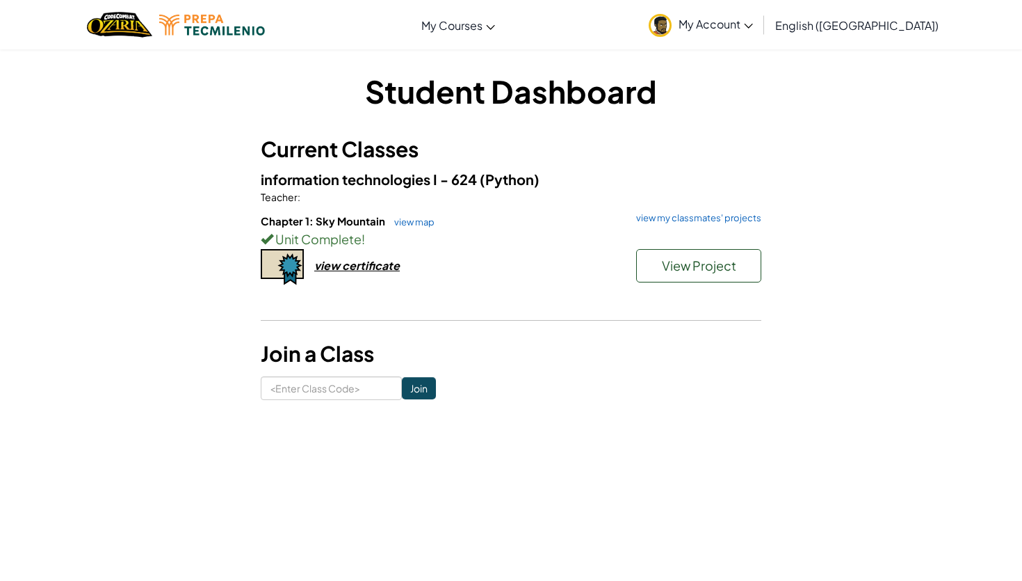  What do you see at coordinates (282, 267) in the screenshot?
I see `img: certificate-icon.png` at bounding box center [282, 267].